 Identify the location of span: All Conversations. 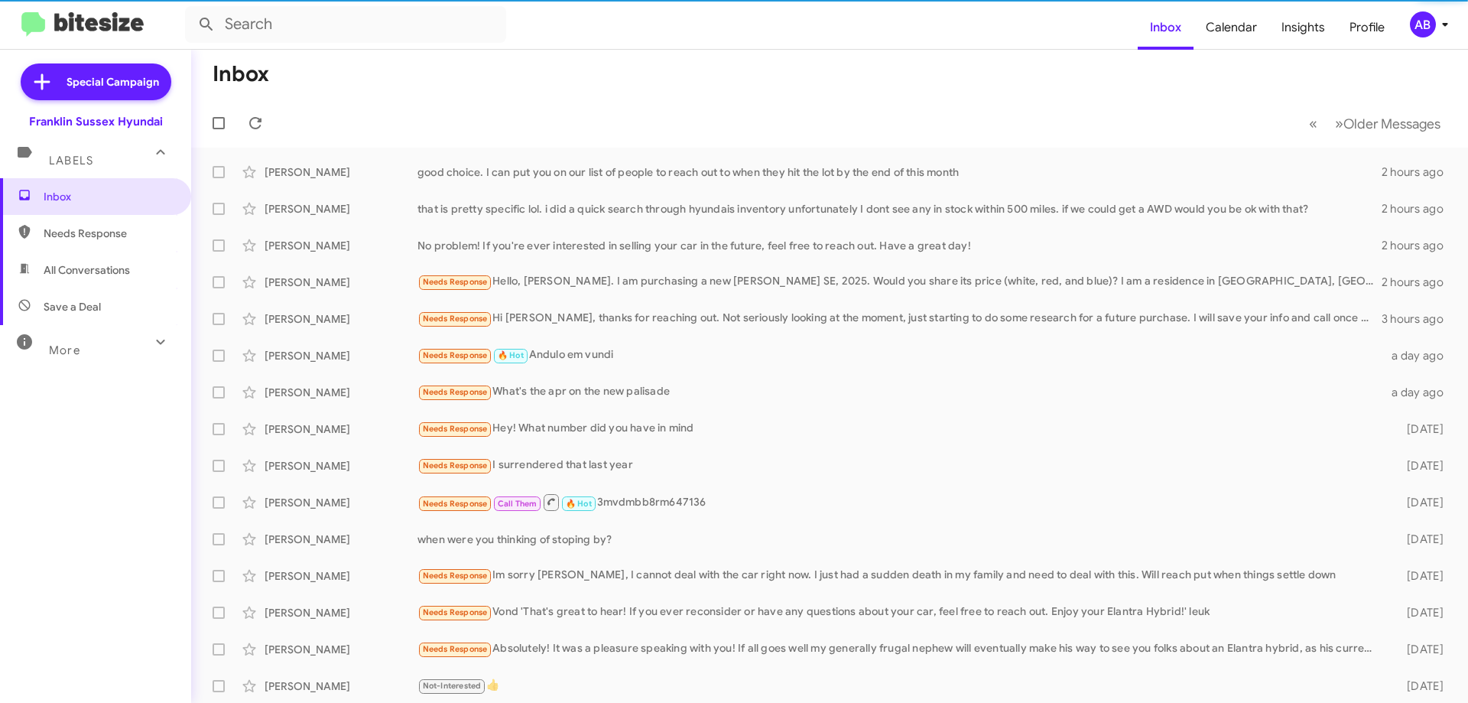
(86, 270).